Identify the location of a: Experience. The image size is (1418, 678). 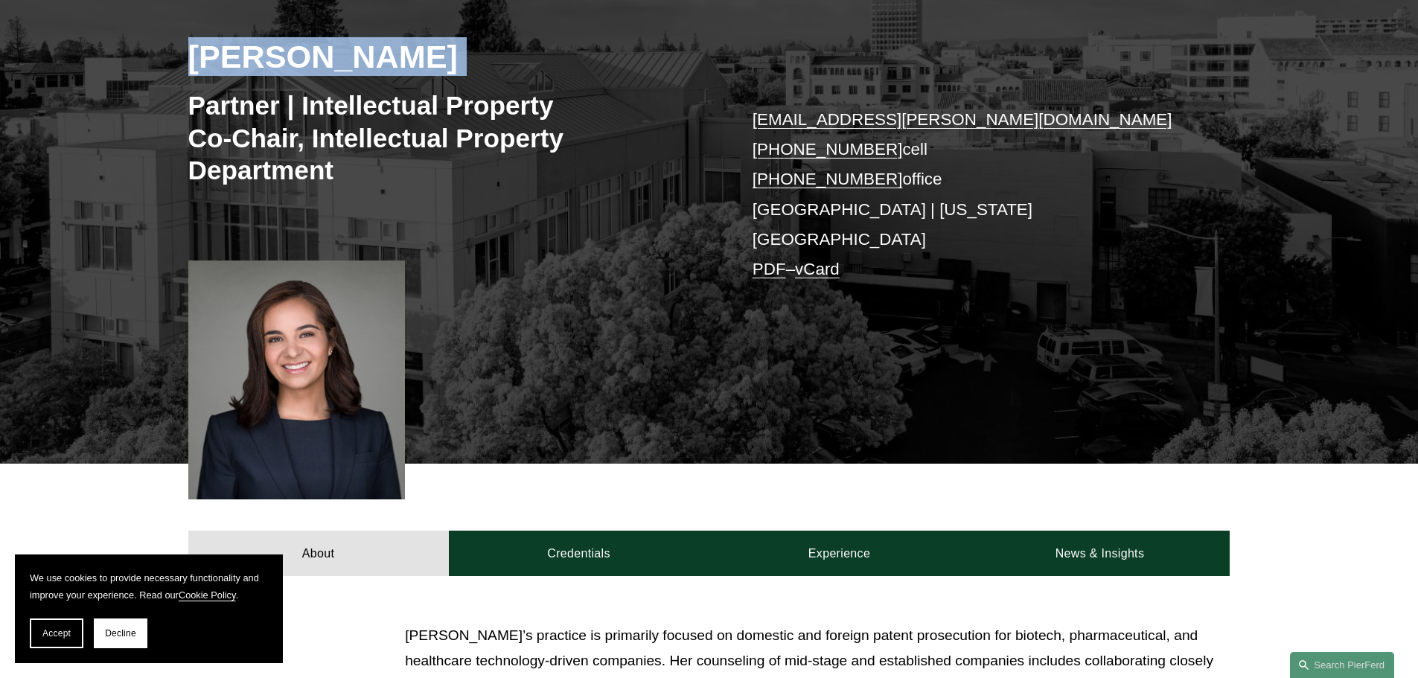
(840, 553).